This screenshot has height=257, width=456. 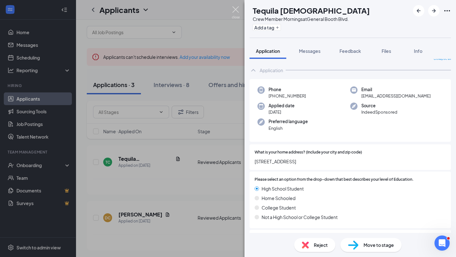 I want to click on span: Application, so click(x=268, y=51).